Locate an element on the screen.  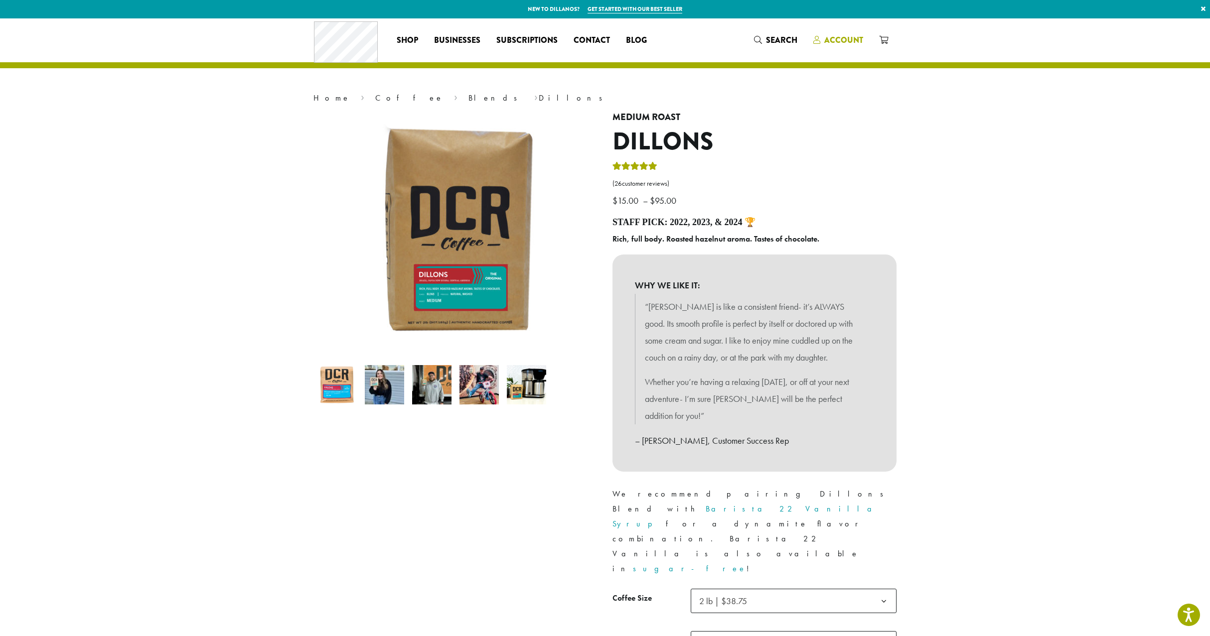
span: Search is located at coordinates (781, 40).